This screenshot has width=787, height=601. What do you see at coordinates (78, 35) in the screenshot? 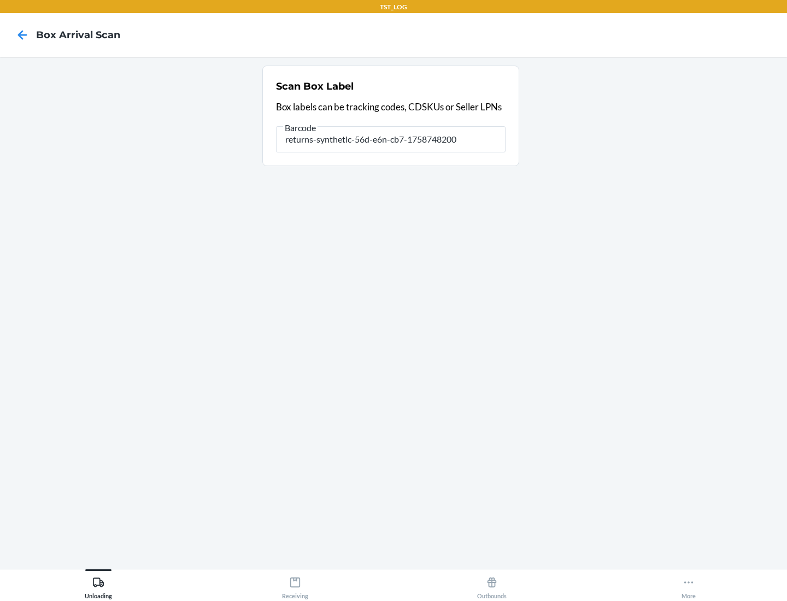
I see `h4: Box Arrival Scan` at bounding box center [78, 35].